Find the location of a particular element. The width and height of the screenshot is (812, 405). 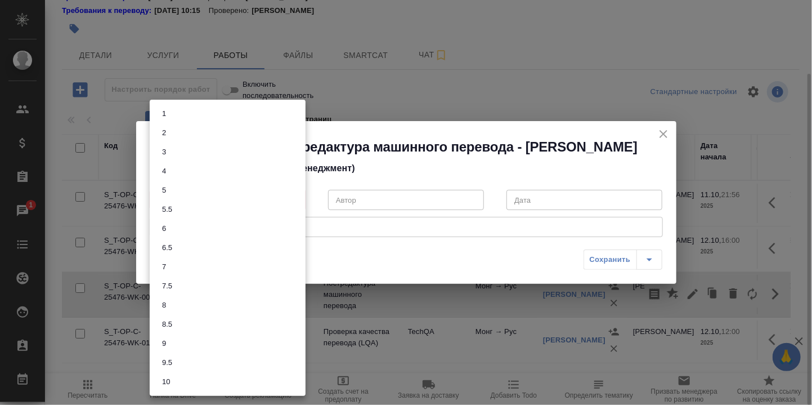

button: 3 is located at coordinates (164, 152).